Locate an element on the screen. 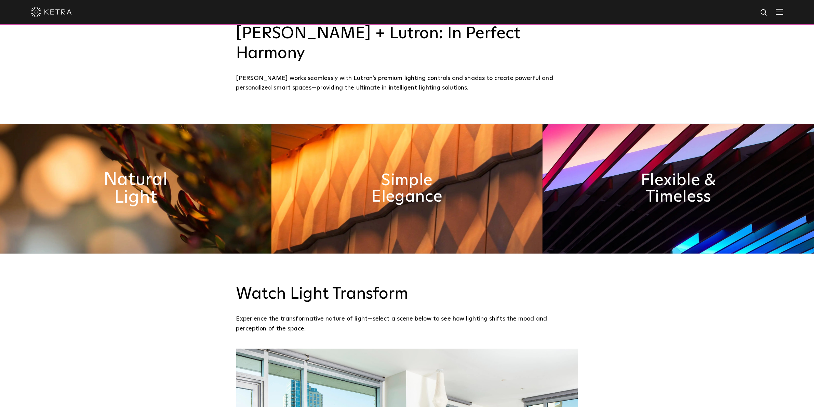 This screenshot has height=407, width=814. img: ketra-logo-2019-white is located at coordinates (51, 12).